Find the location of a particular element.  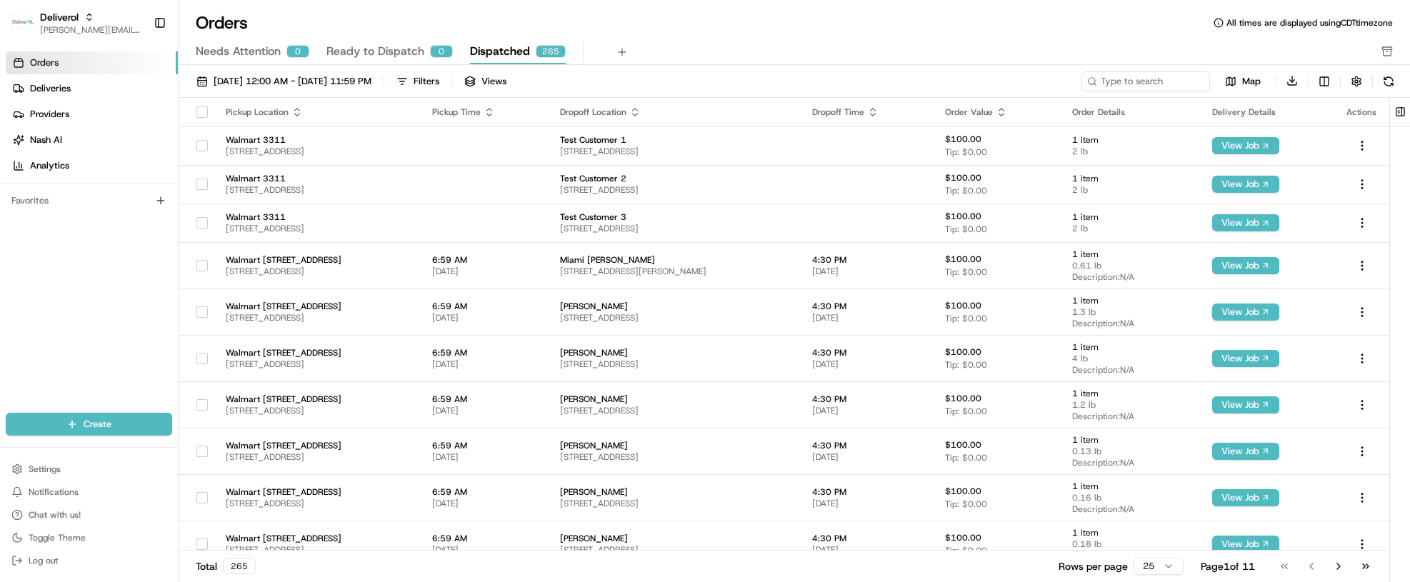

div: Delivery Details is located at coordinates (1268, 112).